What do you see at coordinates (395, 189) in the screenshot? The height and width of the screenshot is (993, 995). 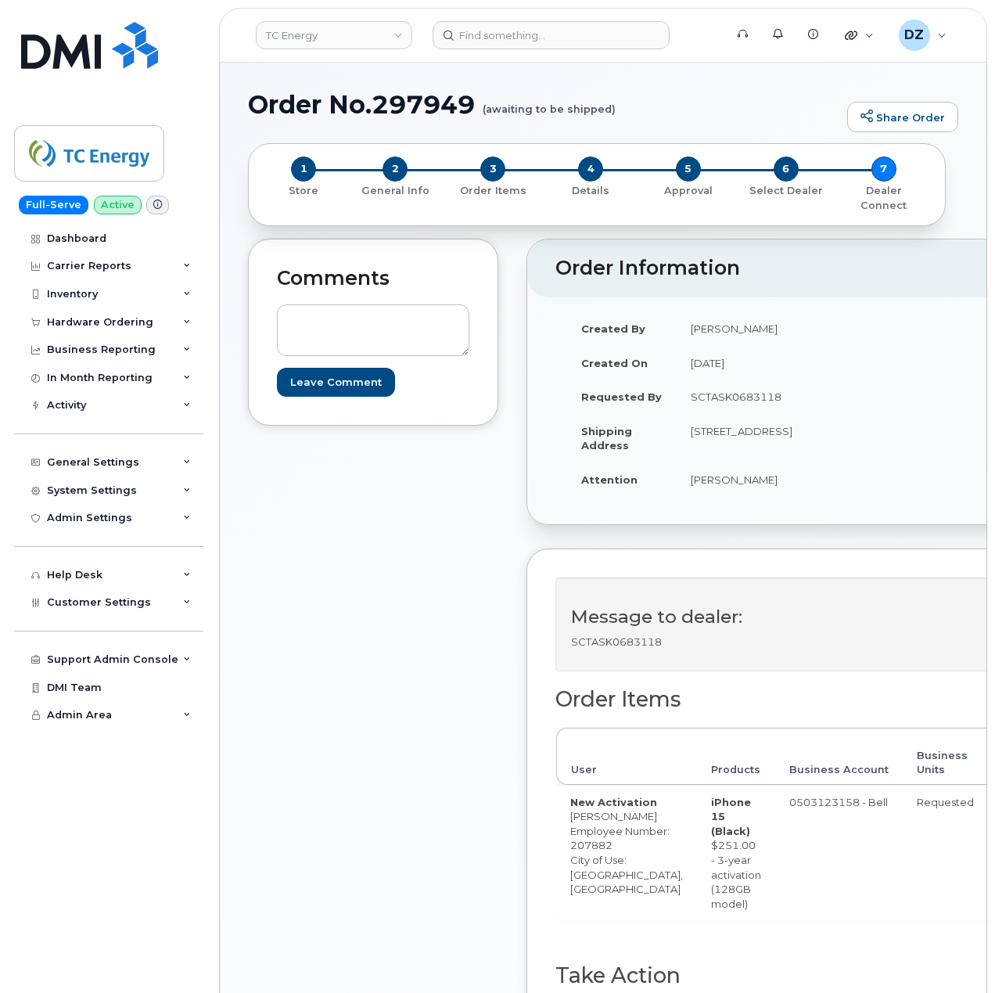 I see `a: 2 General Info` at bounding box center [395, 189].